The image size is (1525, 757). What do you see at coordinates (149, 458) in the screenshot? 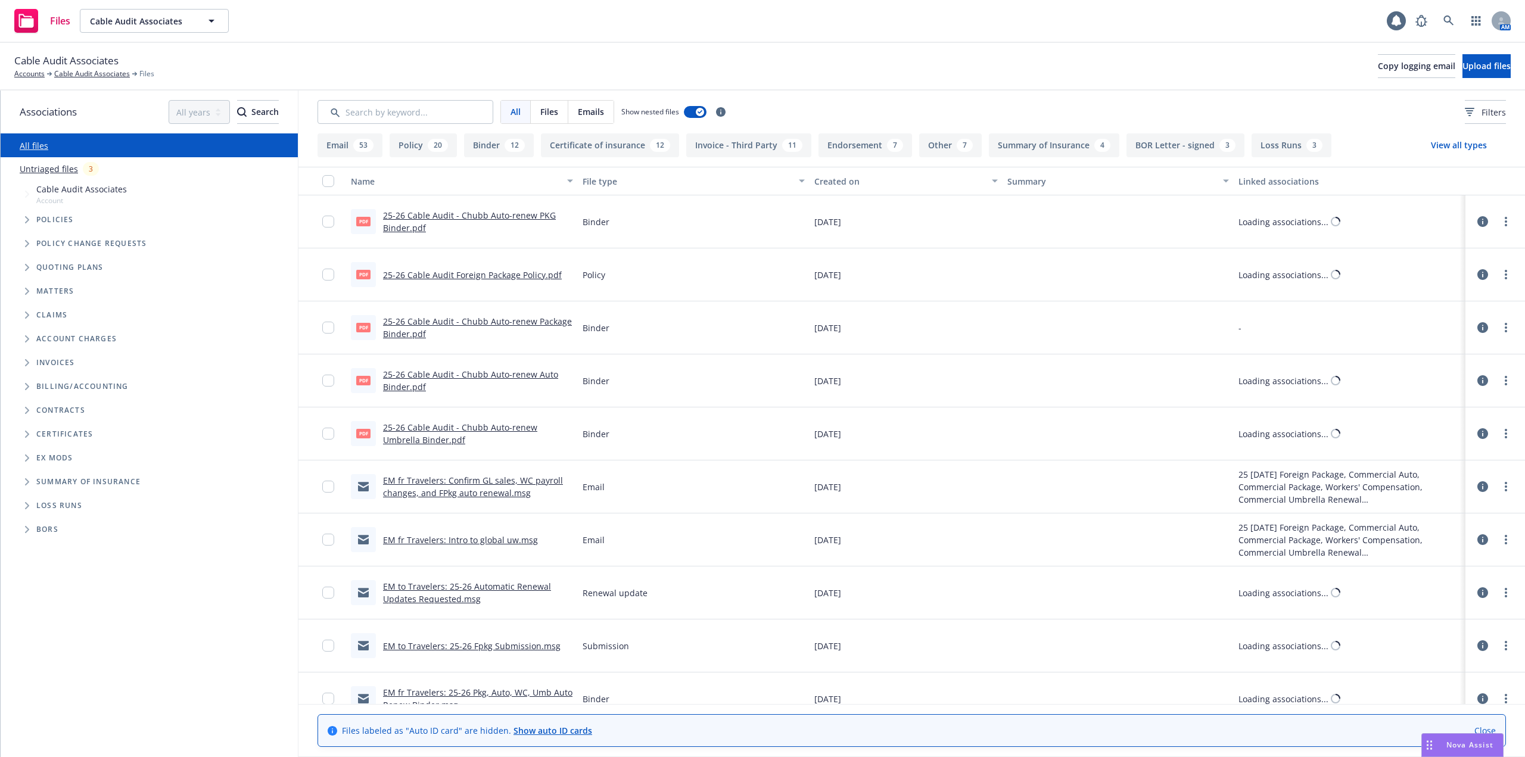
I see `div: Folder Tree Example` at bounding box center [149, 458].